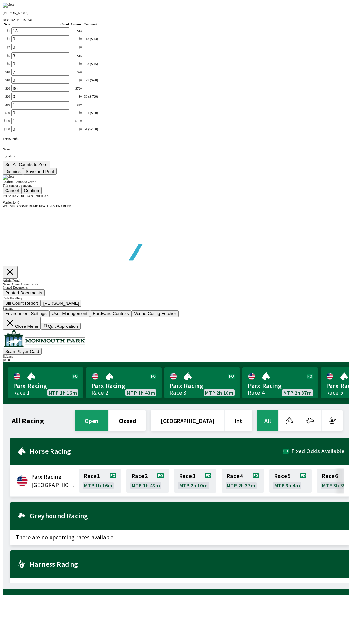 The width and height of the screenshot is (352, 625). Describe the element at coordinates (7, 129) in the screenshot. I see `td: $ 100` at that location.